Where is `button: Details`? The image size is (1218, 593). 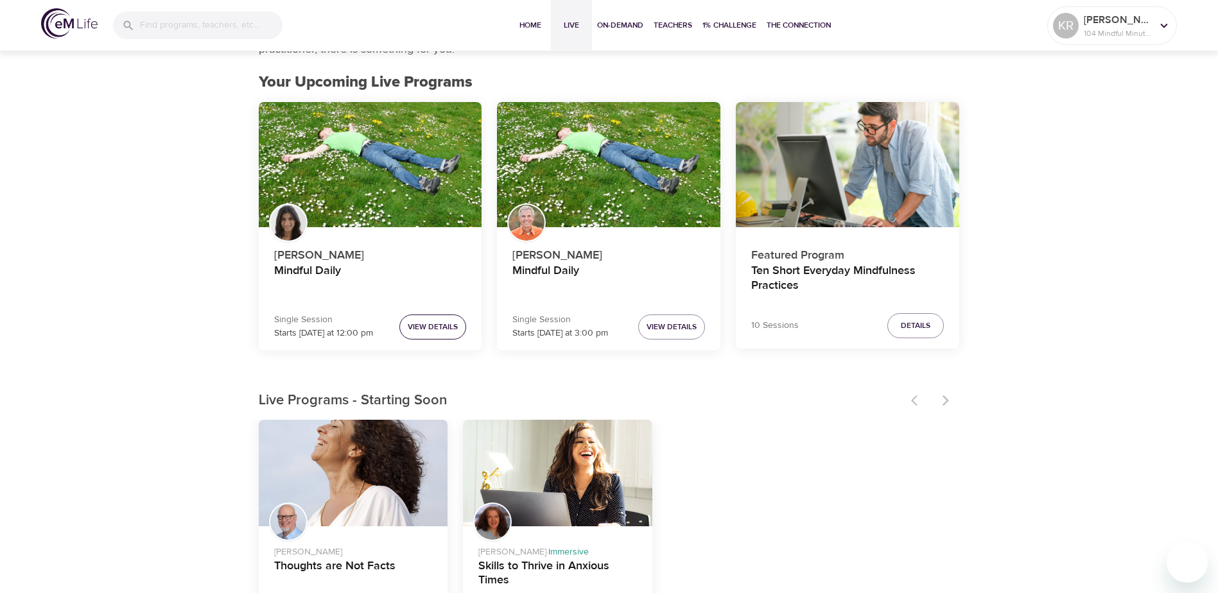 button: Details is located at coordinates (915, 325).